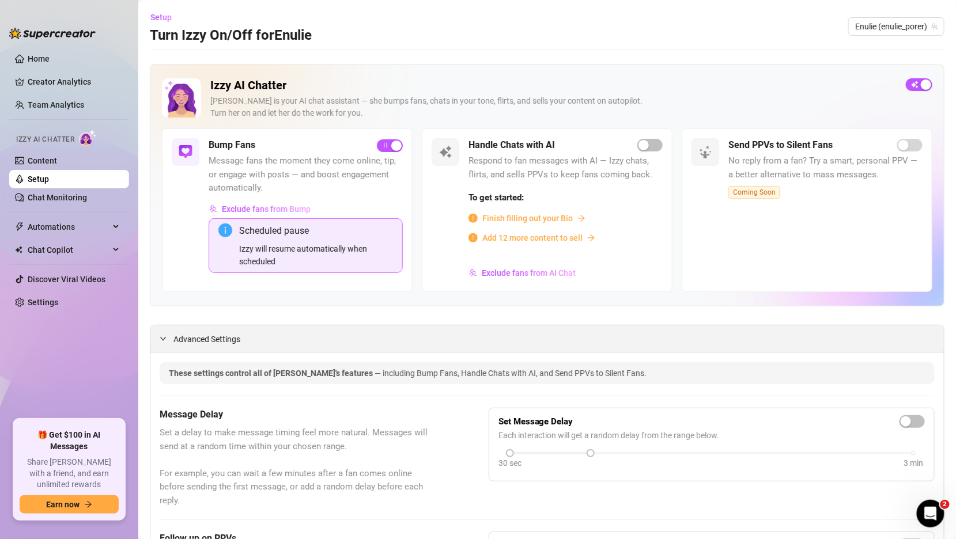 This screenshot has height=539, width=956. What do you see at coordinates (510, 463) in the screenshot?
I see `div: 30 sec` at bounding box center [510, 463].